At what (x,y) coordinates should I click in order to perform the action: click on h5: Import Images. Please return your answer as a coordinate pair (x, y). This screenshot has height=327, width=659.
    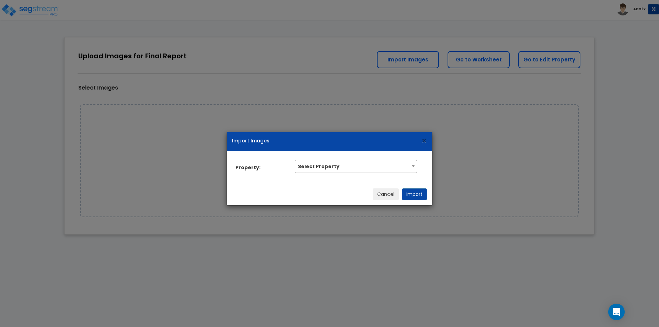
    Looking at the image, I should click on (330, 141).